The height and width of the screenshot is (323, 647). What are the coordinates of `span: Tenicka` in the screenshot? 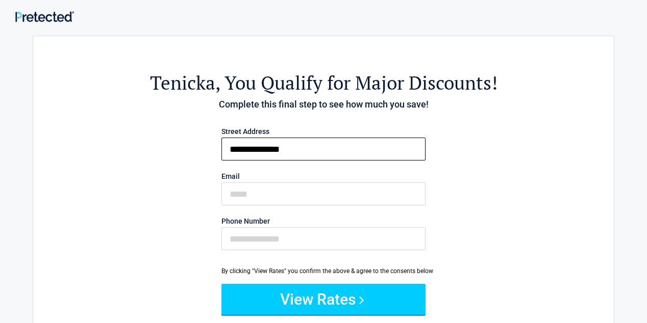 It's located at (183, 83).